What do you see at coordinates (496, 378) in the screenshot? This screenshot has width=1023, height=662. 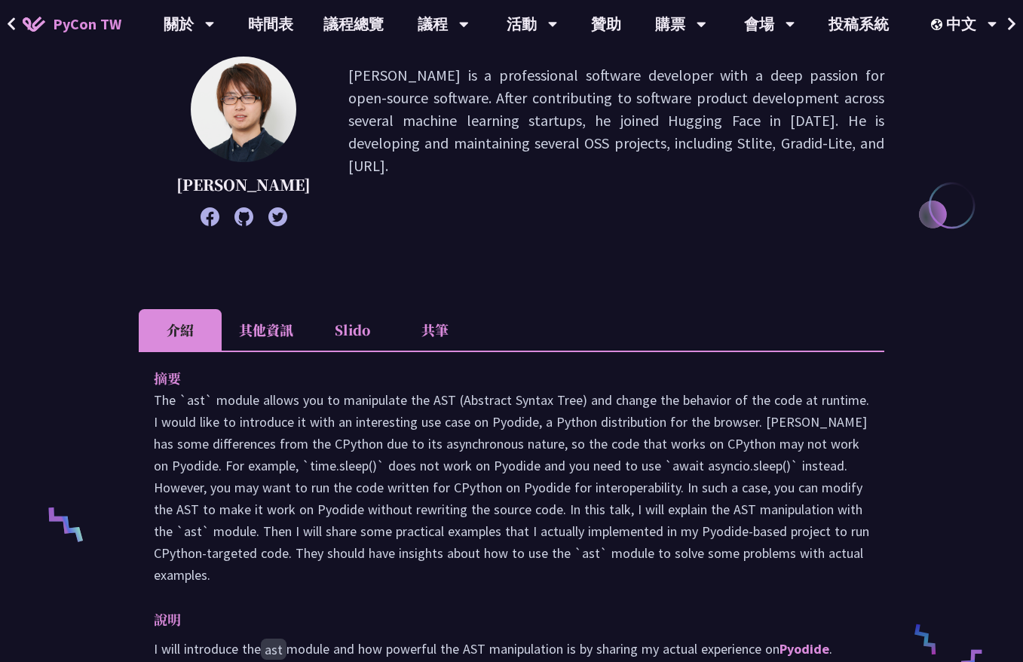 I see `p: 摘要` at bounding box center [496, 378].